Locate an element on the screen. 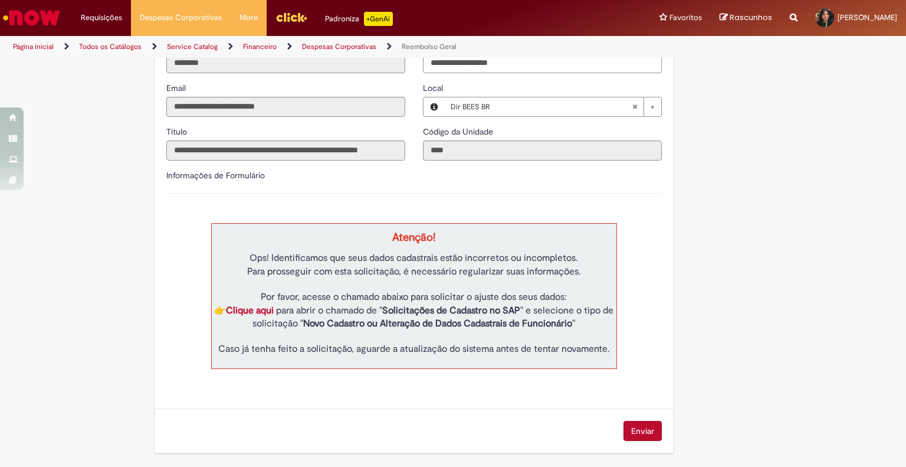  span: Caso já tenha feito a solicitação, aguarde a atualização do sistema antes de tentar novamente. is located at coordinates (414, 349).